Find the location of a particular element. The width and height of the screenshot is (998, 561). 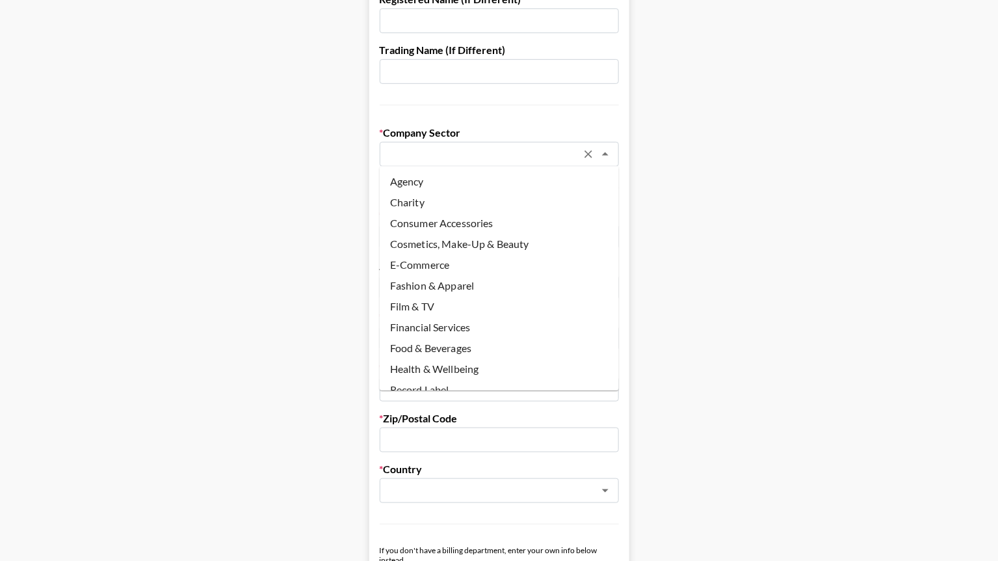

label: Zip/Postal Code is located at coordinates (499, 418).